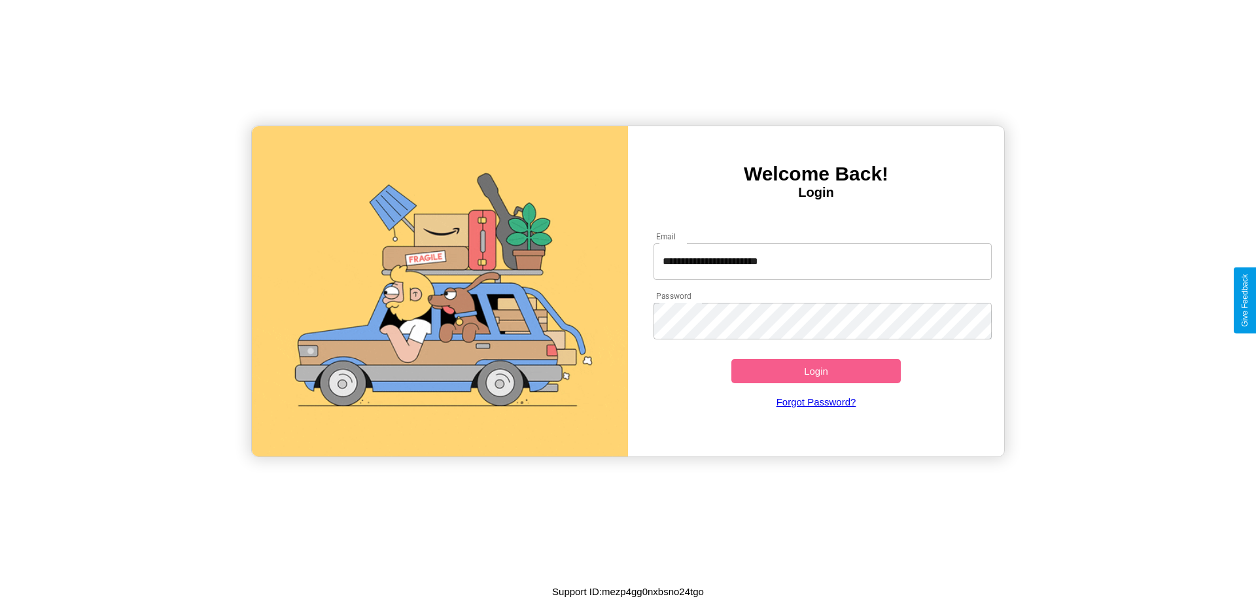  What do you see at coordinates (816, 371) in the screenshot?
I see `button: Login` at bounding box center [816, 371].